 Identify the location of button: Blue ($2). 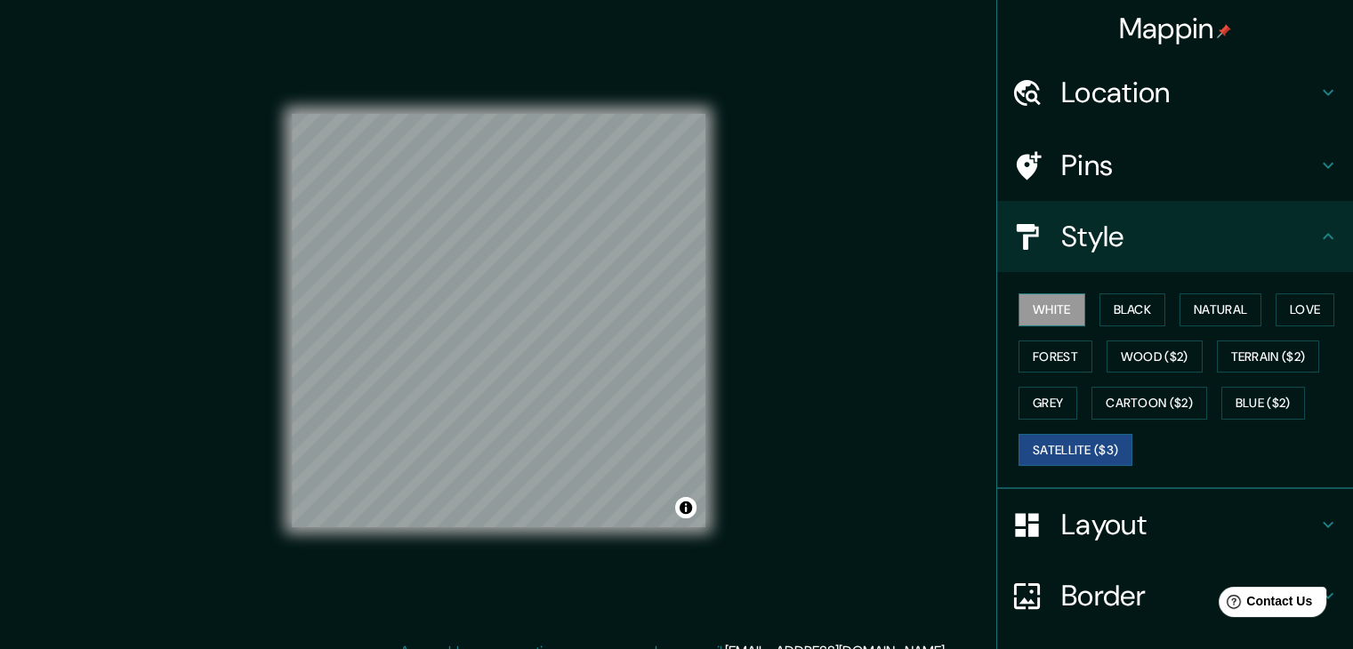
(1263, 403).